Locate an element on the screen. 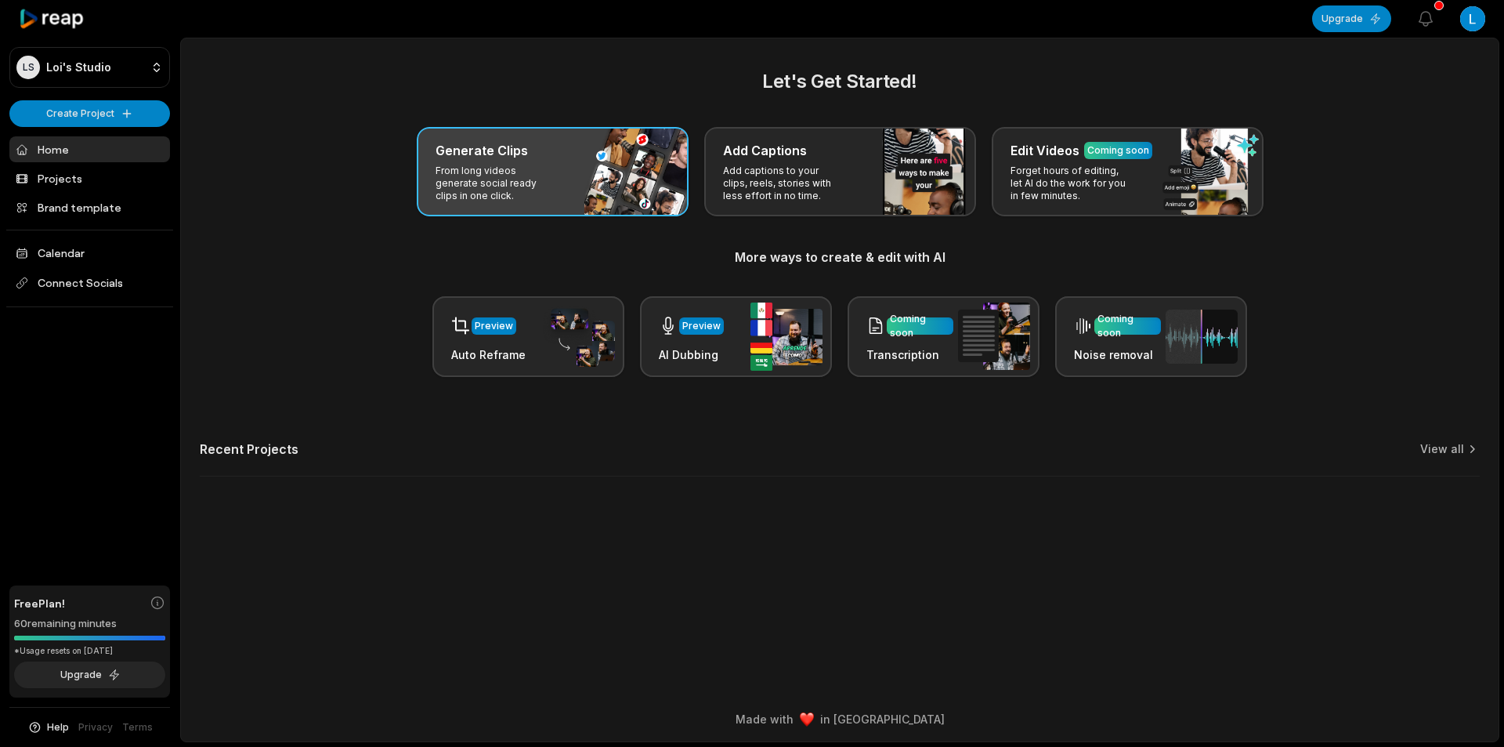 The image size is (1504, 747). h3: Generate Clips is located at coordinates (482, 150).